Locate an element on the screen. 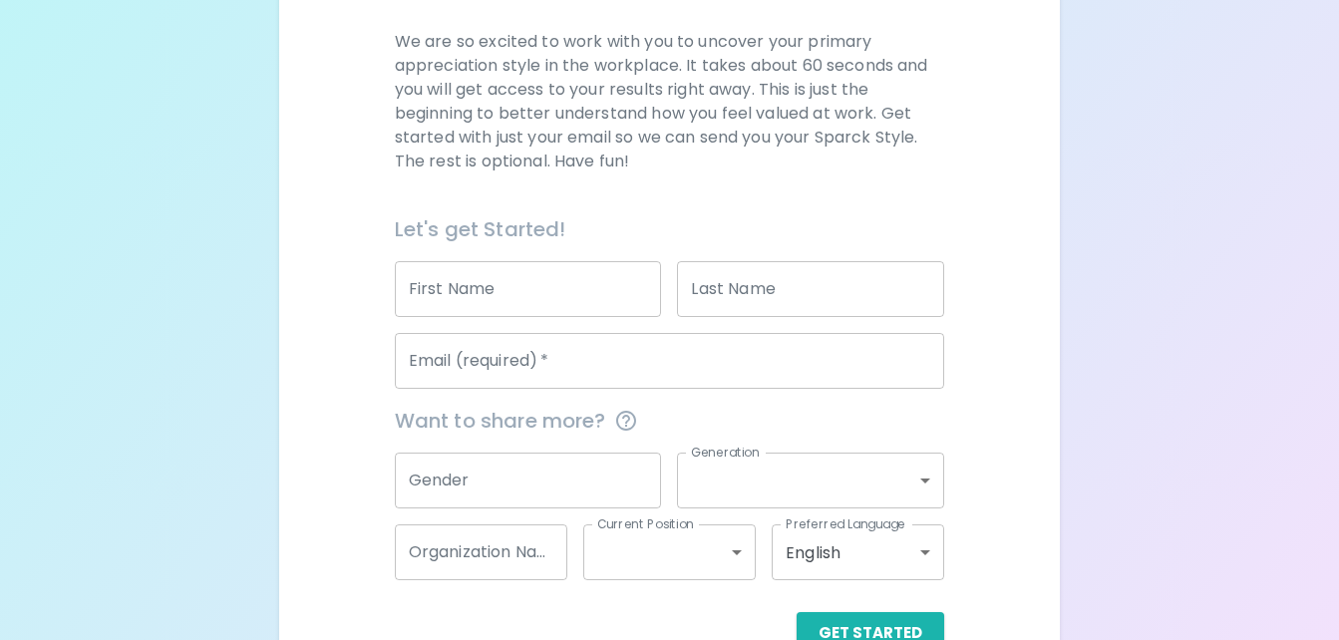  span: Want to share more? is located at coordinates (670, 421).